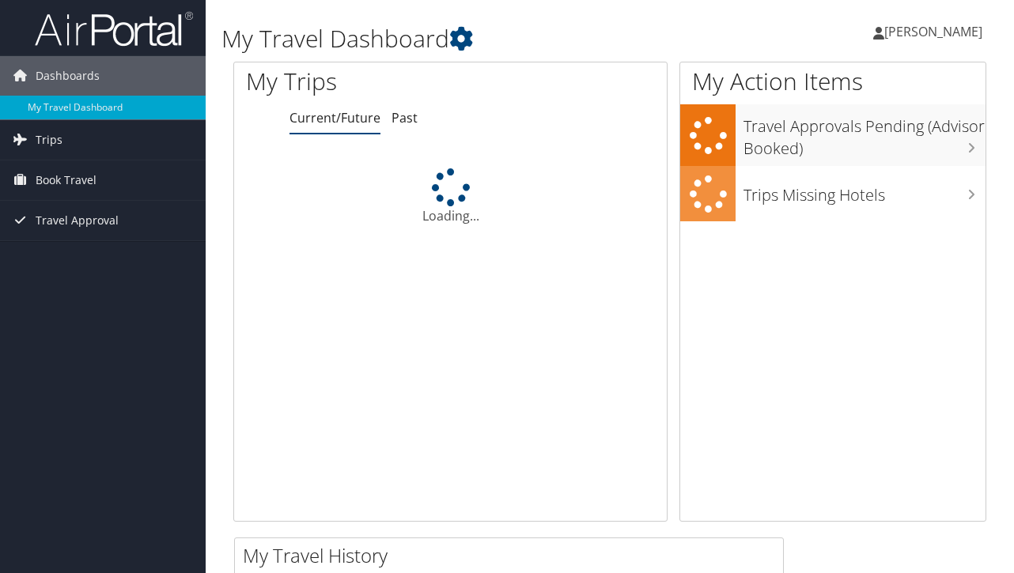  Describe the element at coordinates (335, 118) in the screenshot. I see `a: Current/Future` at that location.